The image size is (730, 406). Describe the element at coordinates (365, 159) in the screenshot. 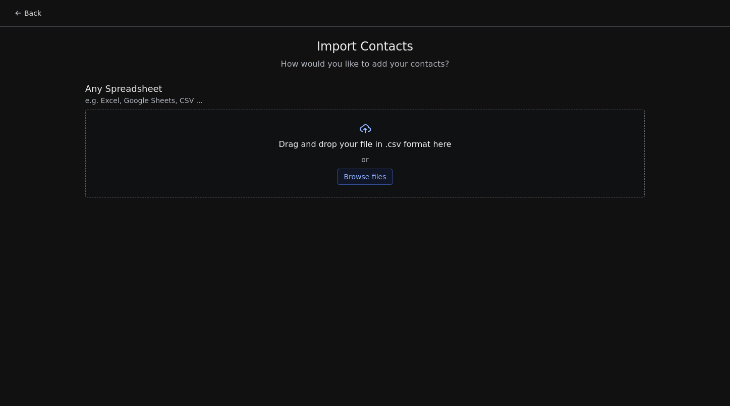

I see `span: or` at that location.